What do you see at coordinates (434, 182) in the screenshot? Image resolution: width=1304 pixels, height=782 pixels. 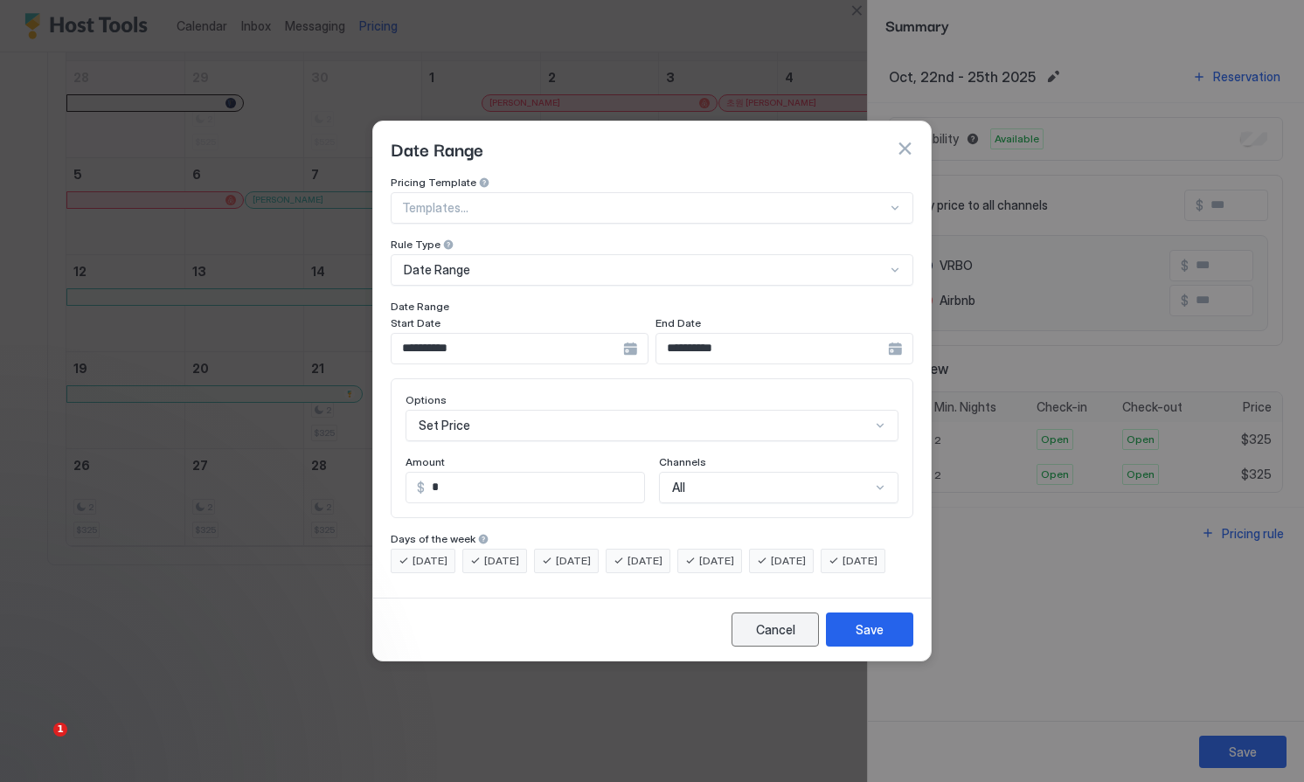 I see `span: Pricing Template` at bounding box center [434, 182].